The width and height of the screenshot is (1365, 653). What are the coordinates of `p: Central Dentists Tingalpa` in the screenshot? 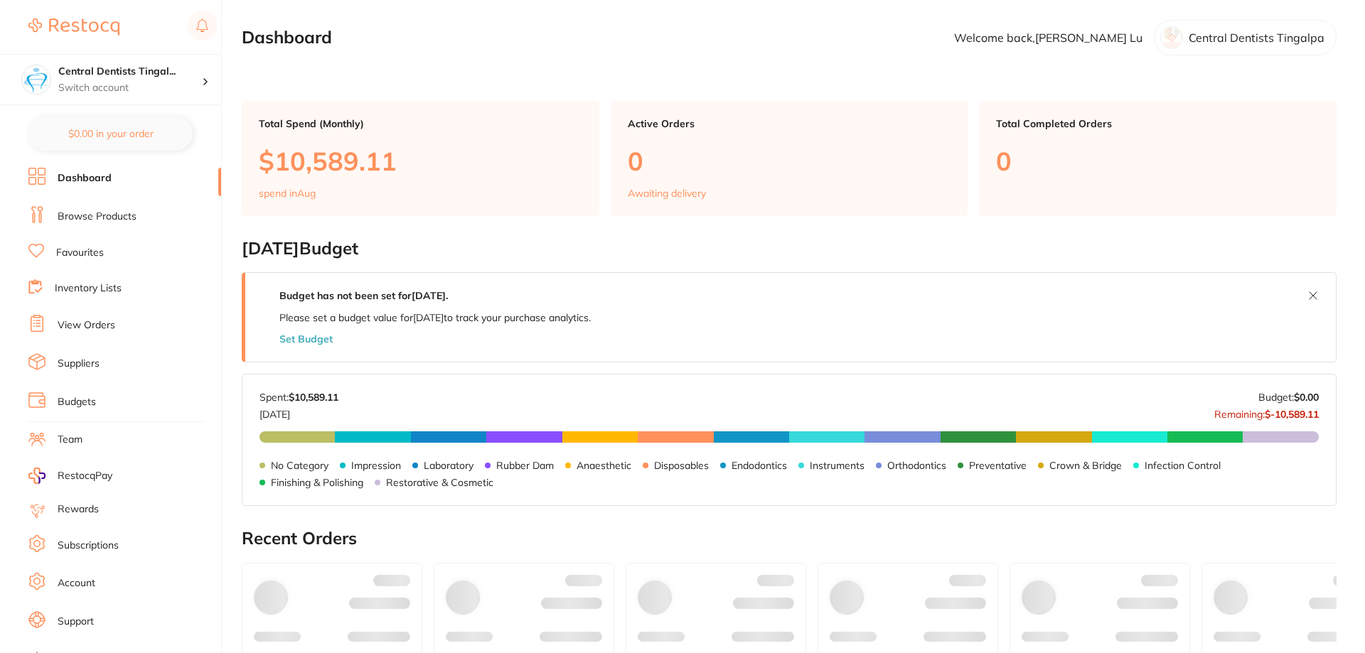 It's located at (1256, 38).